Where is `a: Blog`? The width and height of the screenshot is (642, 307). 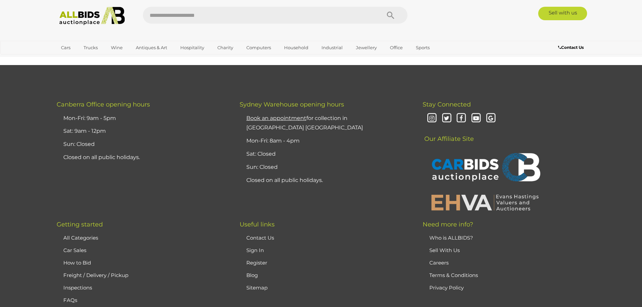
a: Blog is located at coordinates (252, 275).